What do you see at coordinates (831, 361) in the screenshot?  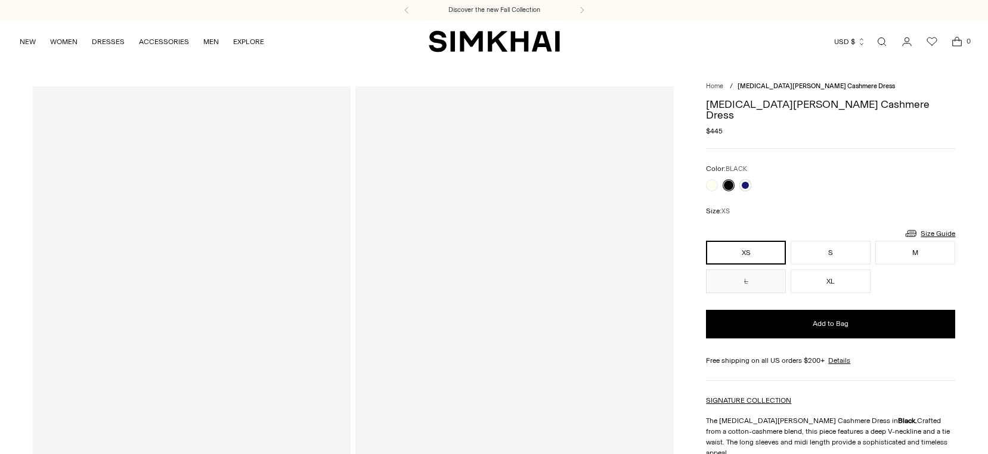 I see `div: Free shipping on all US orders $200+` at bounding box center [831, 361].